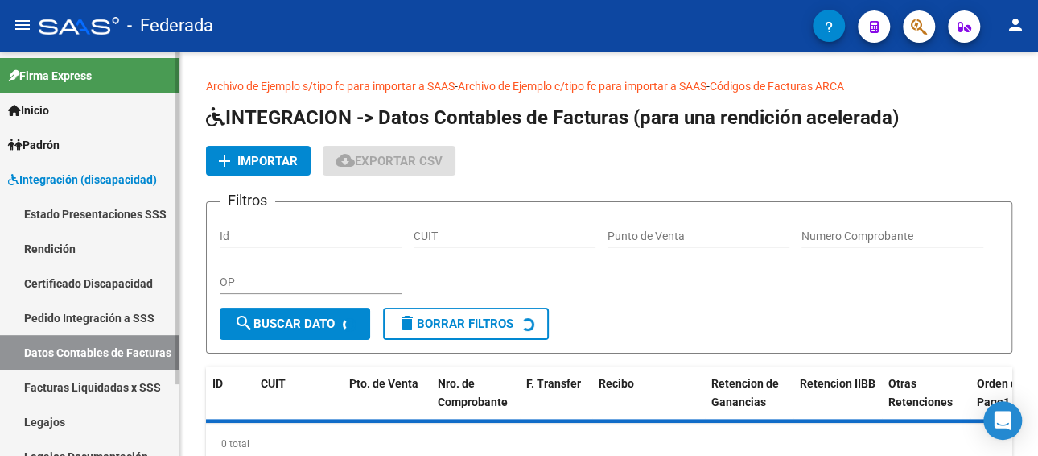 The height and width of the screenshot is (456, 1038). I want to click on mat-icon: add, so click(225, 161).